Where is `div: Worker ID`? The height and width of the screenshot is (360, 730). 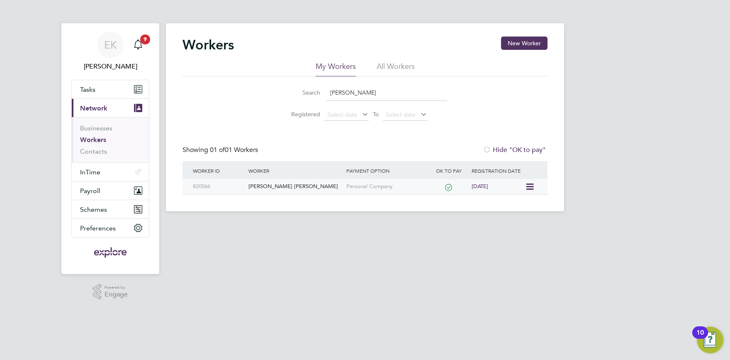 div: Worker ID is located at coordinates (219, 171).